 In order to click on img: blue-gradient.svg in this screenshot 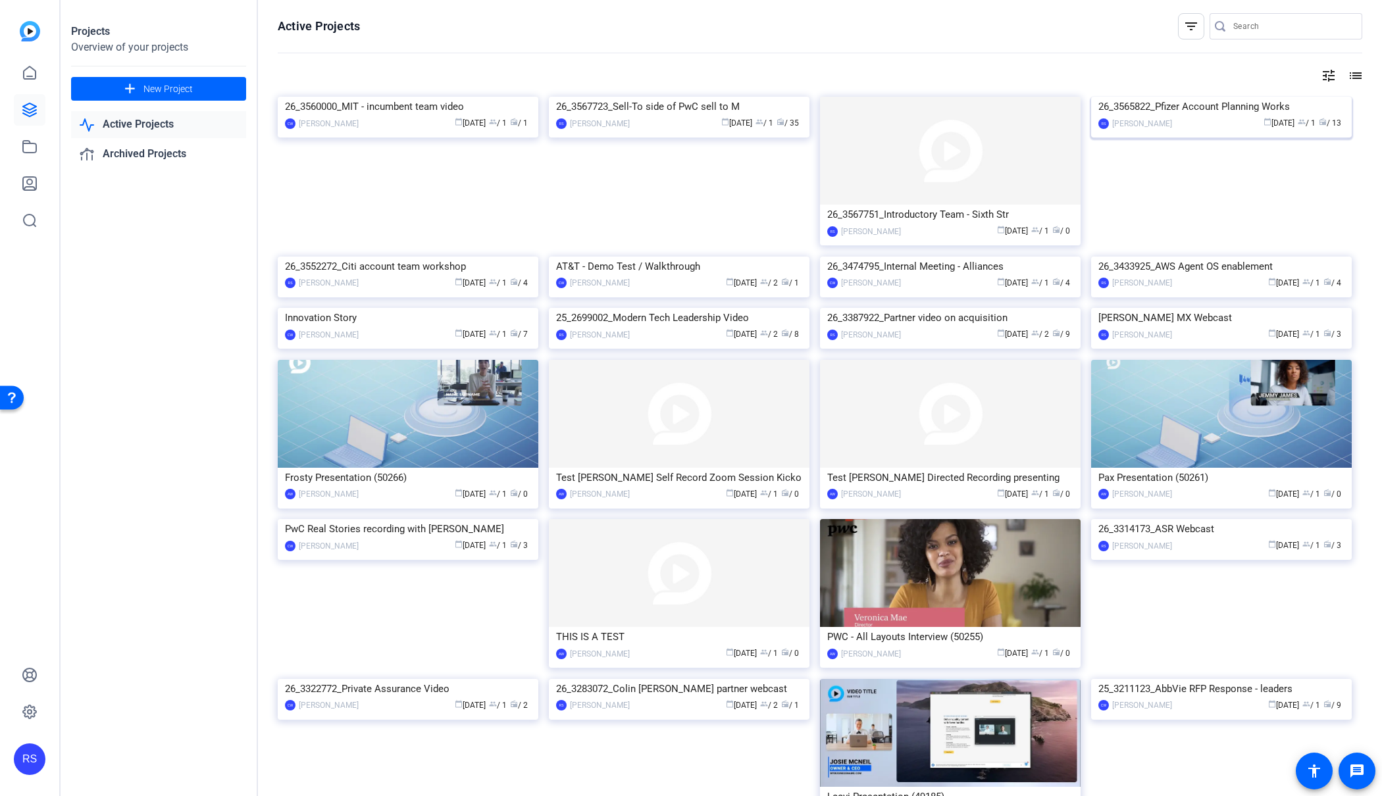, I will do `click(30, 31)`.